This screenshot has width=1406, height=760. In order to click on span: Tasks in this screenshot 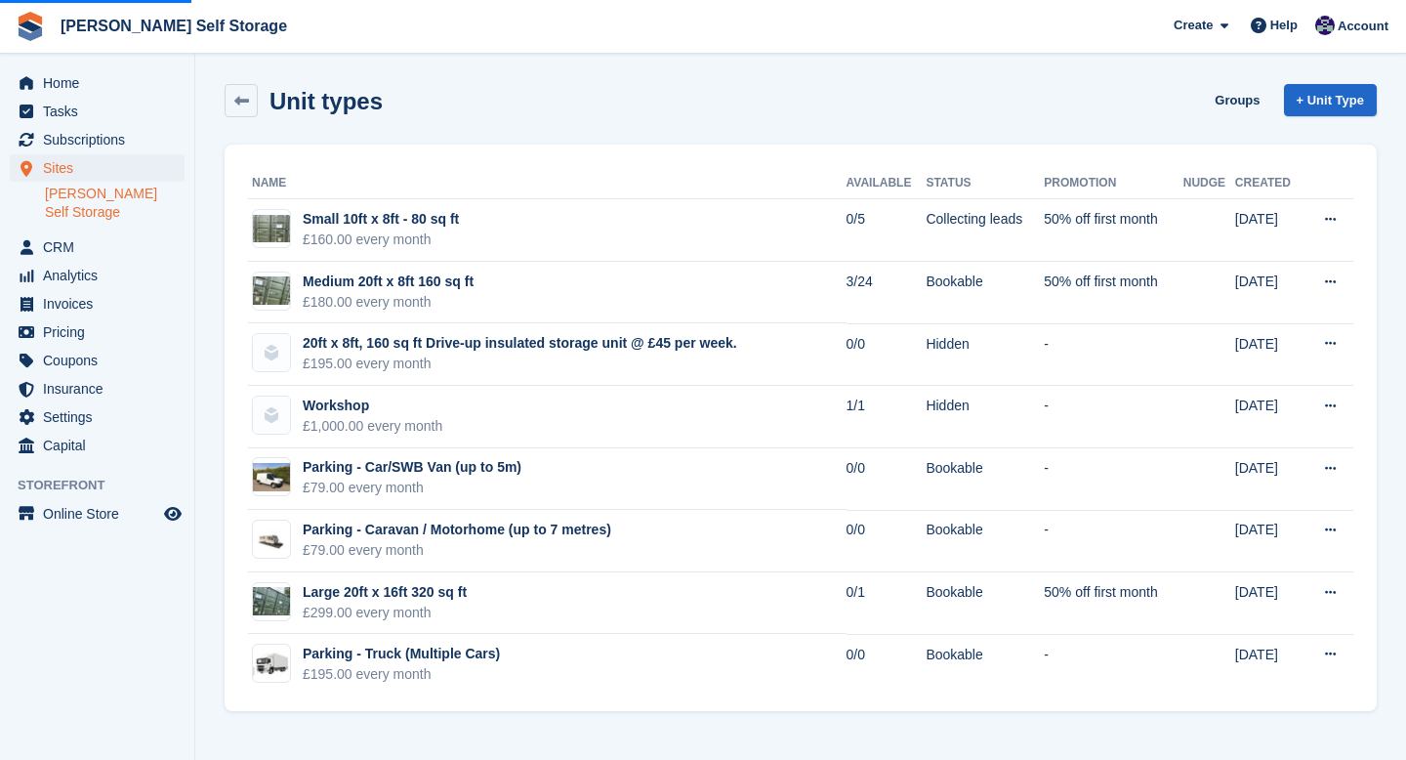, I will do `click(102, 111)`.